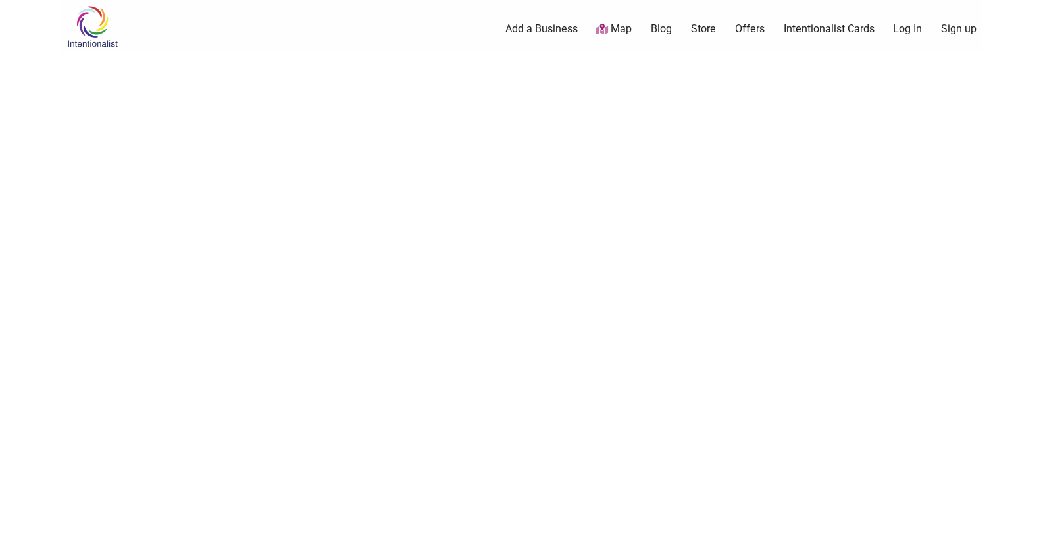  I want to click on a: Sign up, so click(959, 29).